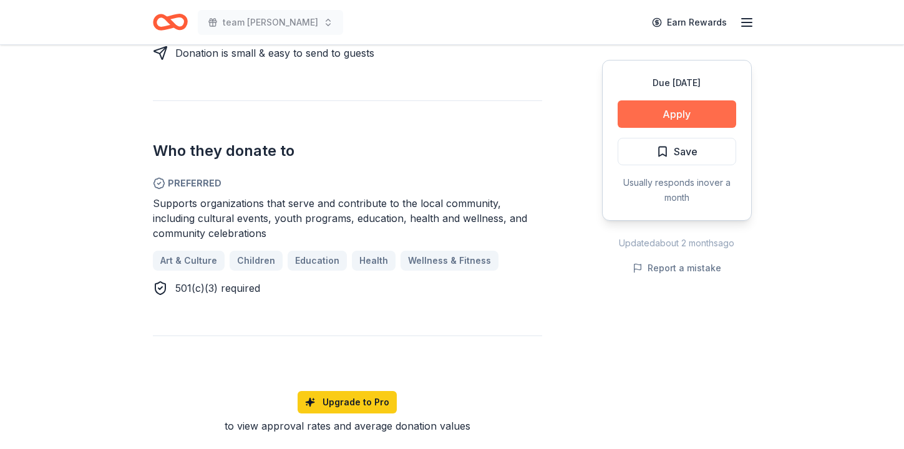  Describe the element at coordinates (677, 243) in the screenshot. I see `div: Updated about 2 months ago` at that location.